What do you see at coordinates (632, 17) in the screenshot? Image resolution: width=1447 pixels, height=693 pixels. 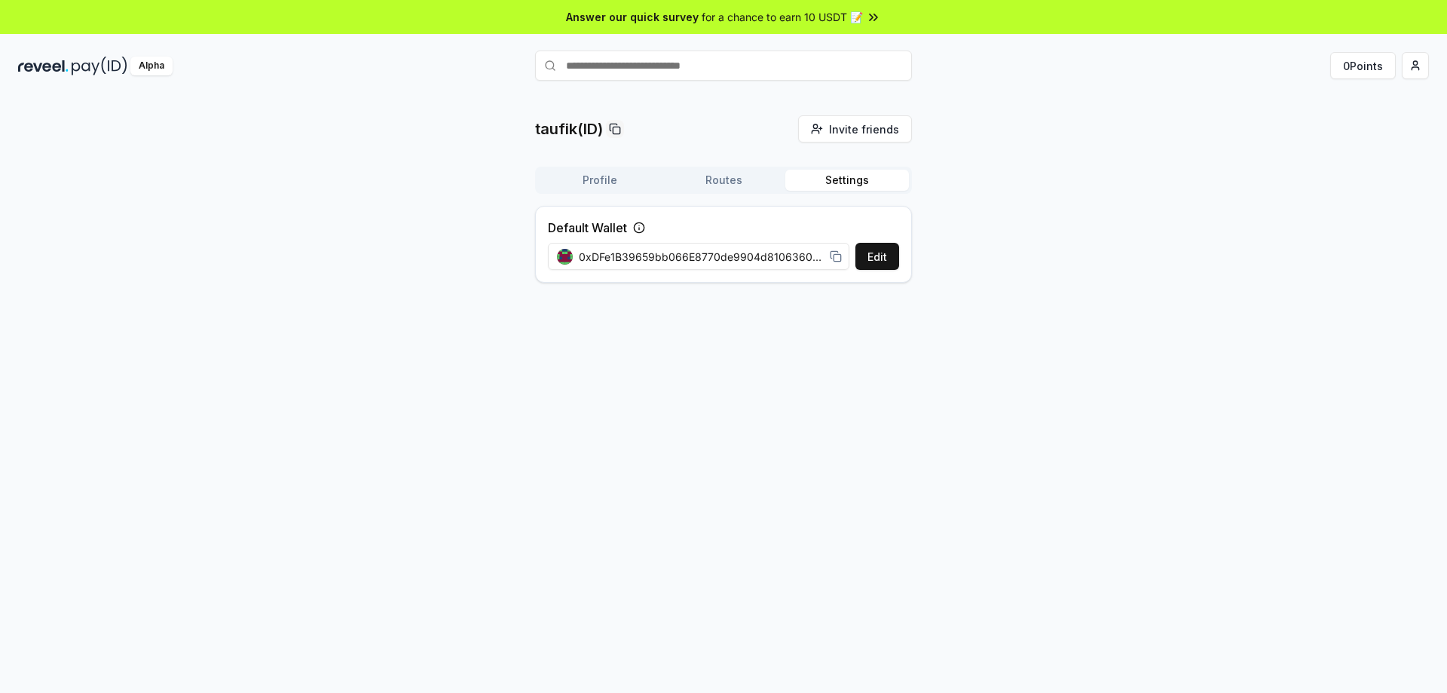 I see `span: Answer our quick survey` at bounding box center [632, 17].